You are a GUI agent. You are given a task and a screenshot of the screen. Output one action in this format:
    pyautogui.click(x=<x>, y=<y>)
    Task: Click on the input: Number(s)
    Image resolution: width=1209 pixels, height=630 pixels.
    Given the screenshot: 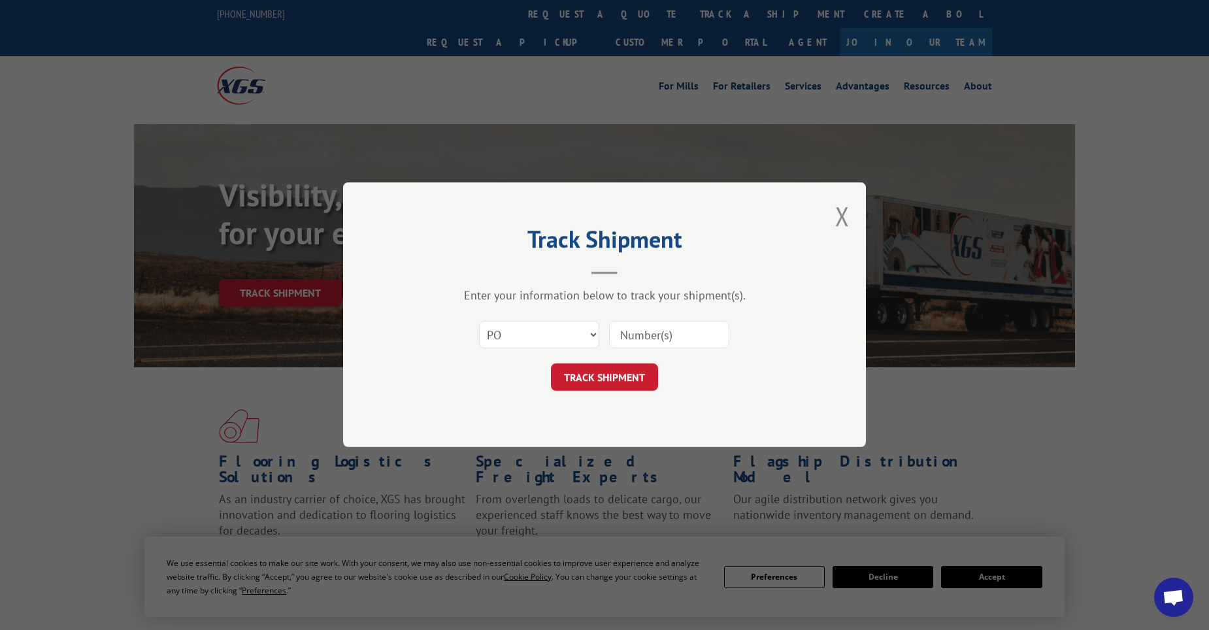 What is the action you would take?
    pyautogui.click(x=669, y=335)
    